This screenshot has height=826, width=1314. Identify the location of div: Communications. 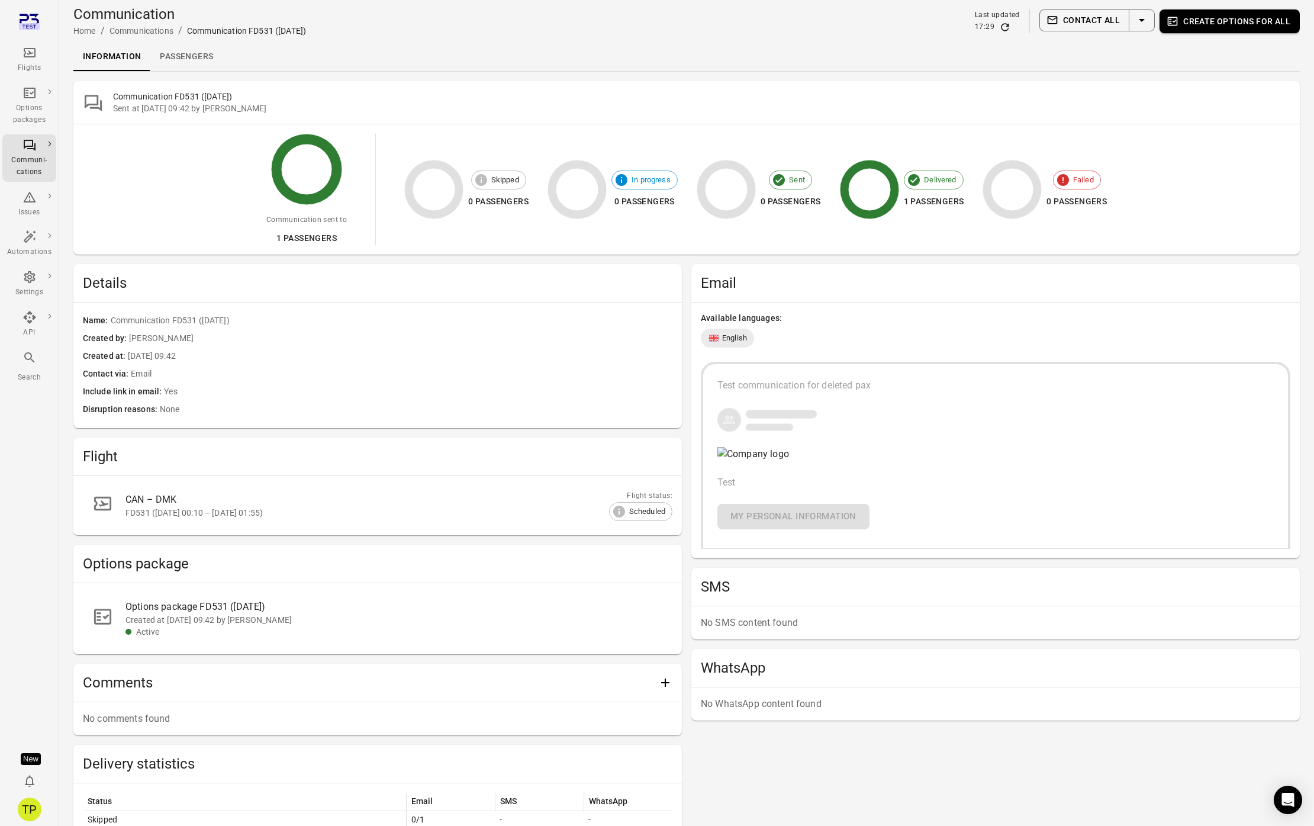
(141, 31).